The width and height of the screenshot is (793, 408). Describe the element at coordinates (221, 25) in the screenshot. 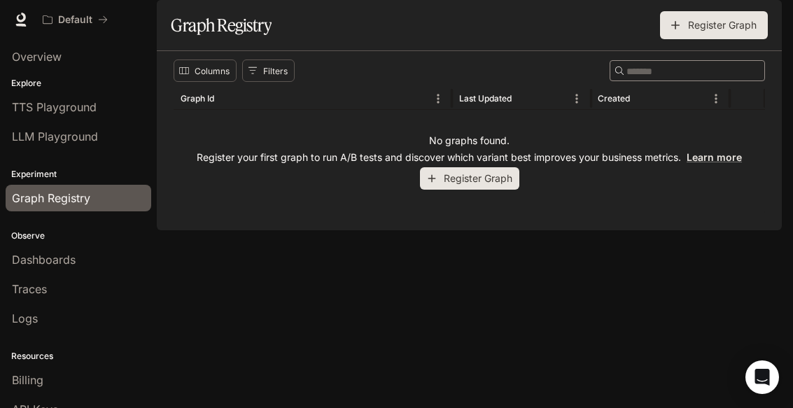

I see `h1: Graph Registry` at that location.